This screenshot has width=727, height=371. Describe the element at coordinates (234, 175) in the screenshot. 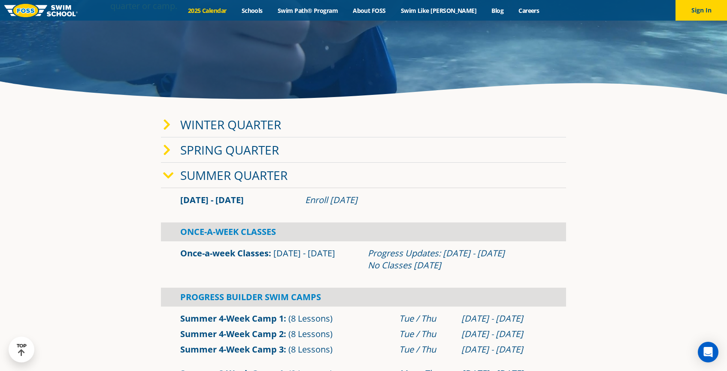

I see `a: Summer Quarter` at that location.